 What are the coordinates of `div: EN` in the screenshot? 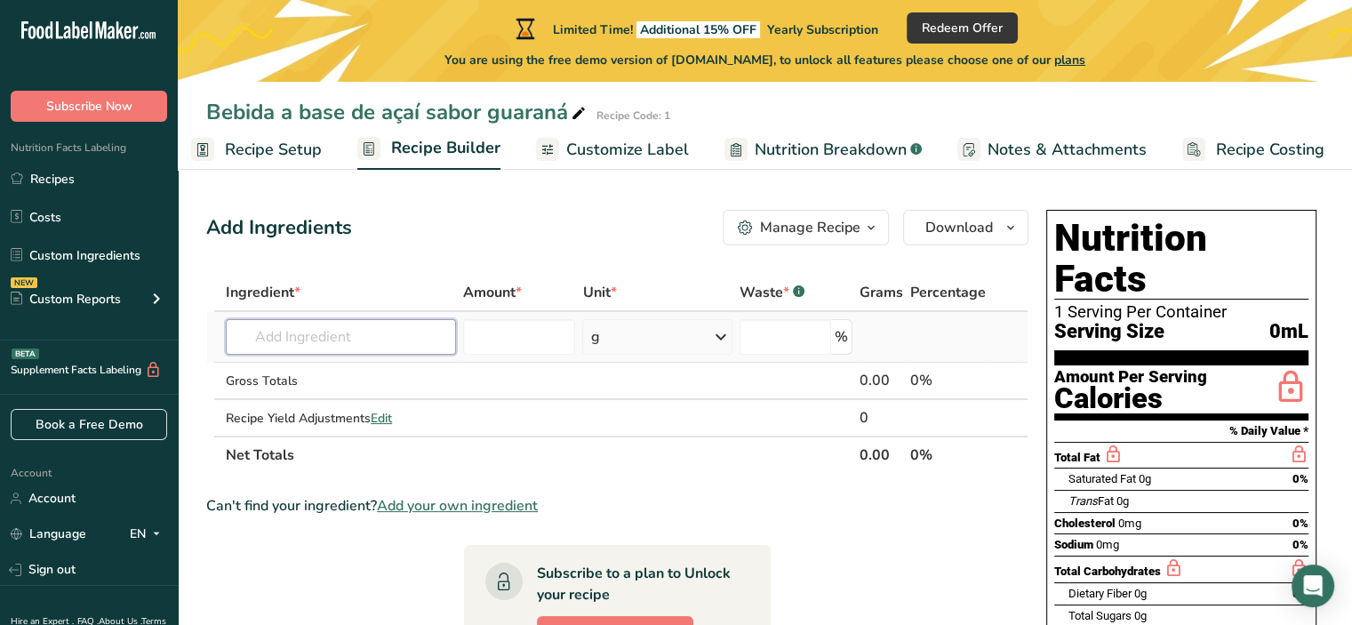 It's located at (148, 534).